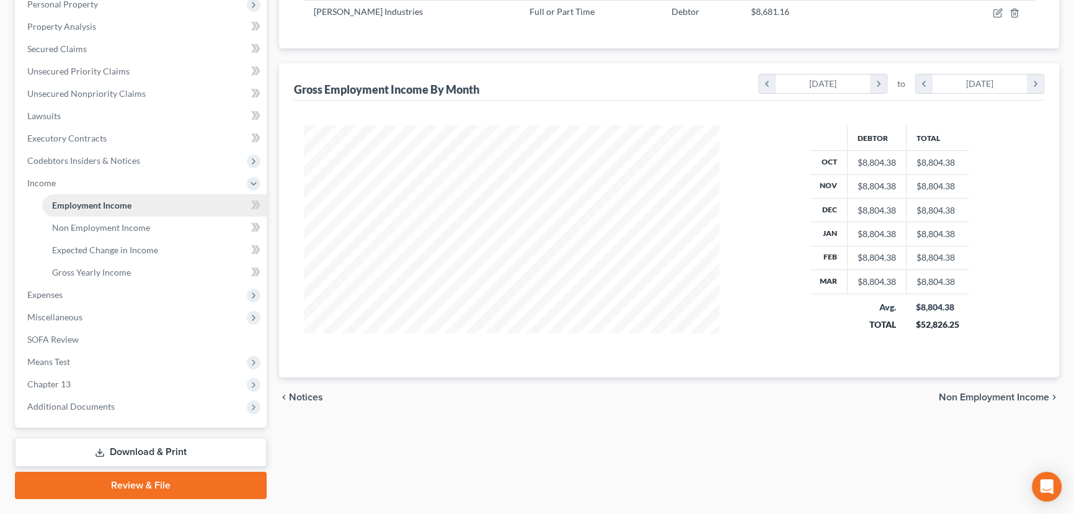  I want to click on th: Nov, so click(829, 186).